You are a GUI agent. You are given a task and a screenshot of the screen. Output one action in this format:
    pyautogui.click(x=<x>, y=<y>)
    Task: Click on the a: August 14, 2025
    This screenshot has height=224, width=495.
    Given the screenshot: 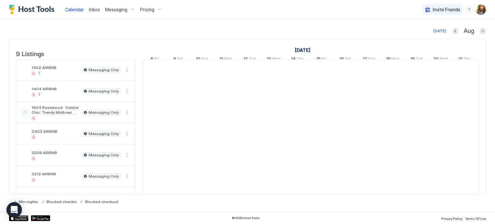 What is the action you would take?
    pyautogui.click(x=297, y=59)
    